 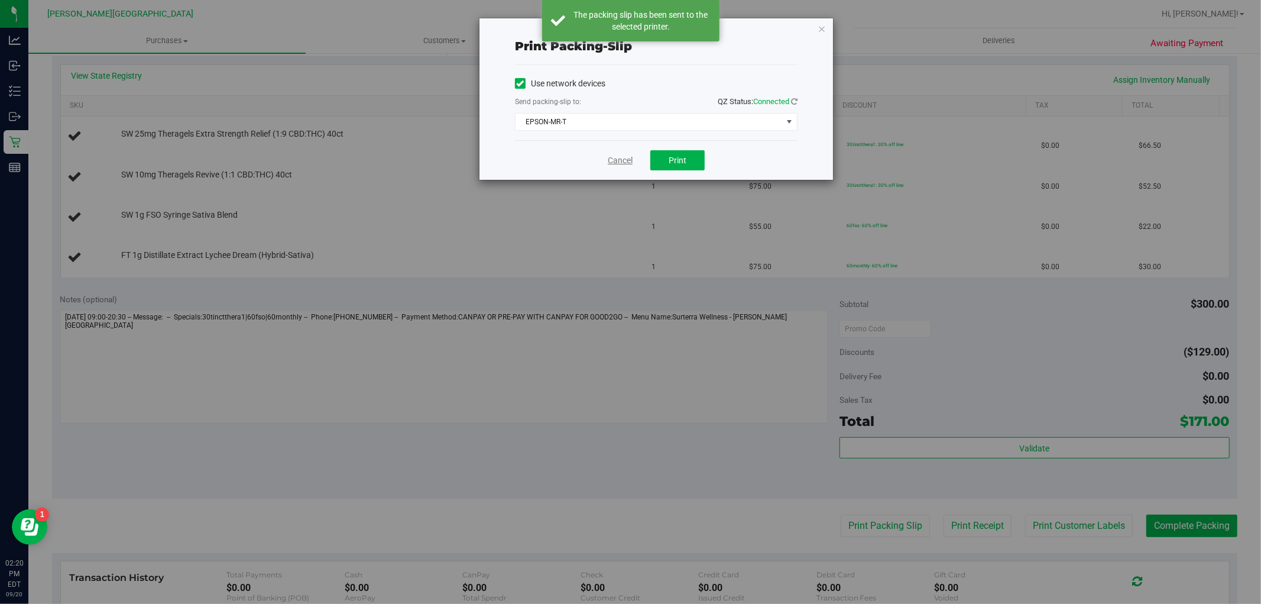 I want to click on label: Send packing-slip to:, so click(x=548, y=102).